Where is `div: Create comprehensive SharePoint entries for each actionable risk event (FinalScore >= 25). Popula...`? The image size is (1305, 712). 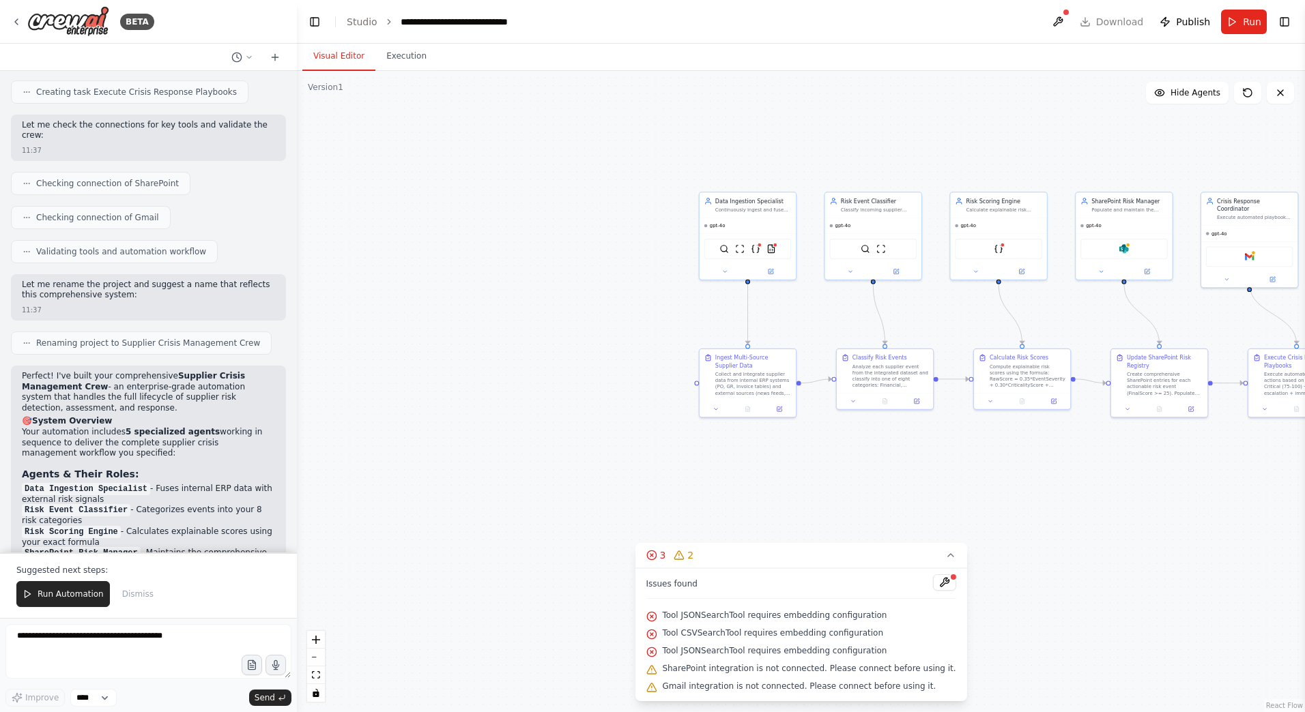 div: Create comprehensive SharePoint entries for each actionable risk event (FinalScore >= 25). Popula... is located at coordinates (1164, 384).